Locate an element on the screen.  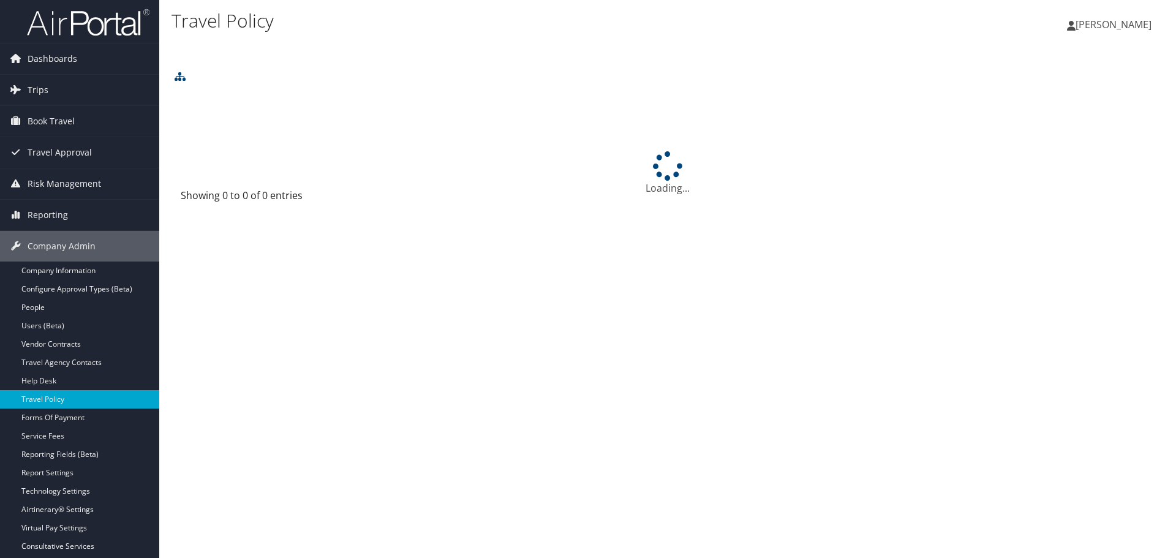
span: Risk Management is located at coordinates (64, 184).